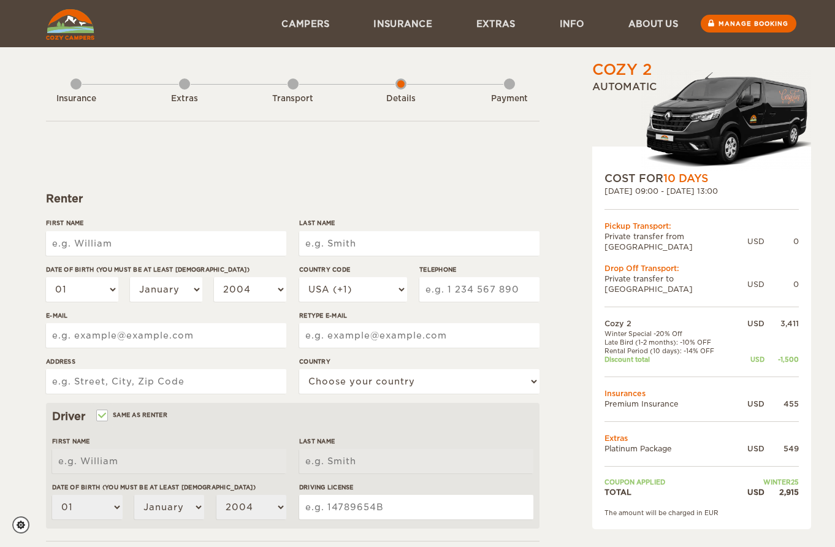 Image resolution: width=835 pixels, height=547 pixels. What do you see at coordinates (292, 416) in the screenshot?
I see `div: Driver` at bounding box center [292, 416].